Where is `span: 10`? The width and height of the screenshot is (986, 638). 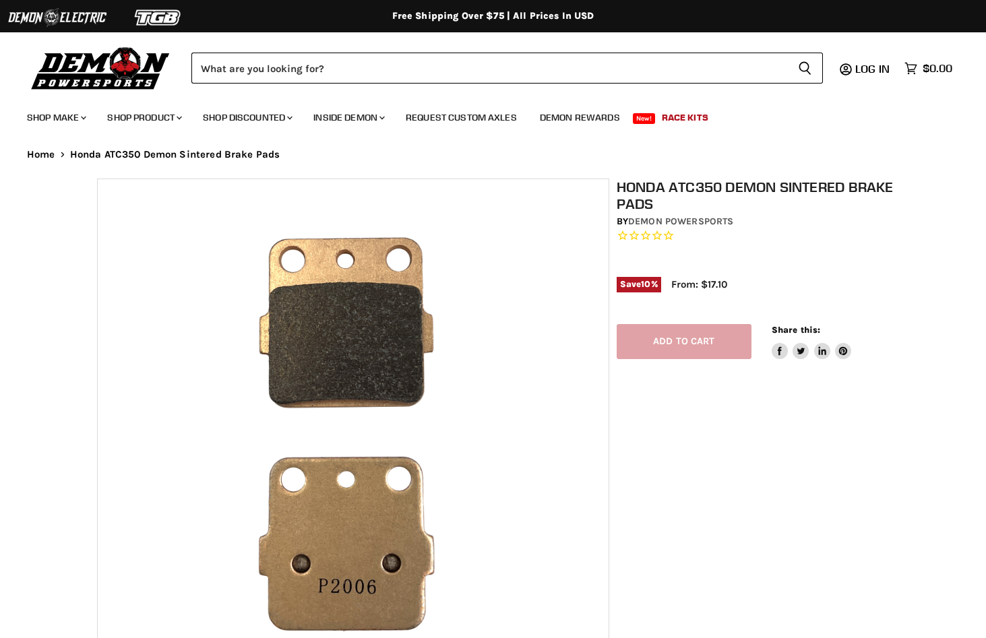
span: 10 is located at coordinates (645, 284).